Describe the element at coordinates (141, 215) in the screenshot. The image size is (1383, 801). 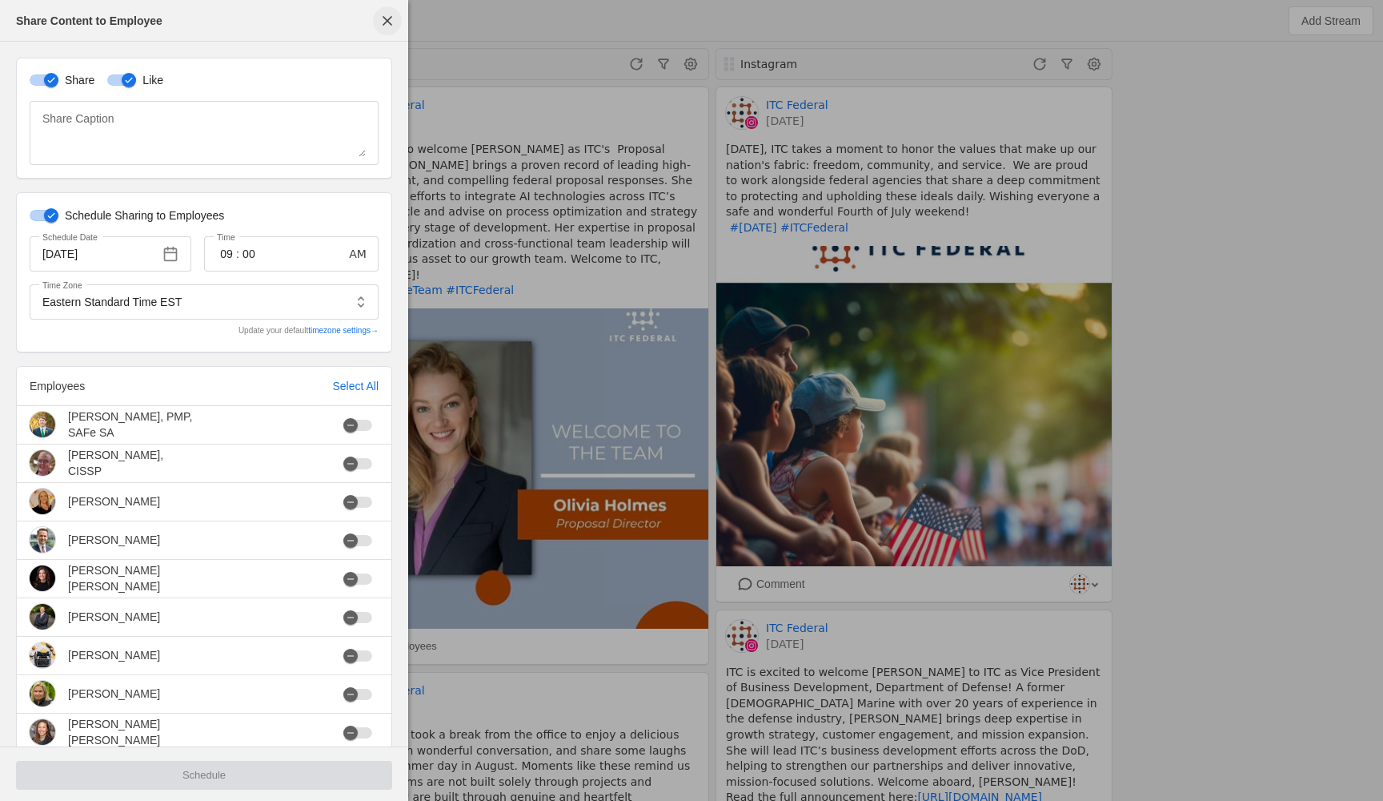
I see `label: Schedule Sharing to Employees` at that location.